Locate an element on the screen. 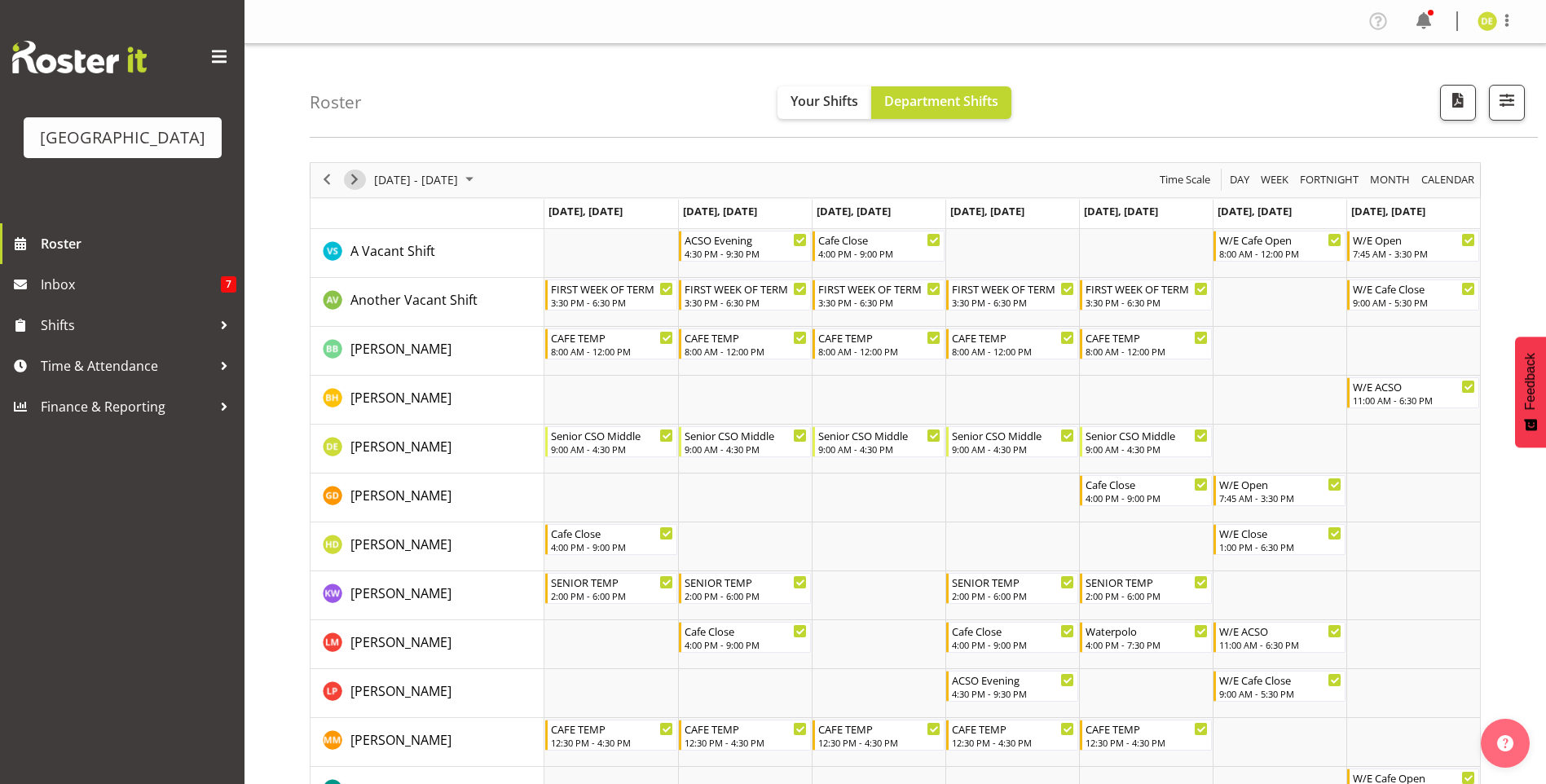 This screenshot has width=1546, height=784. button: Previous is located at coordinates (327, 179).